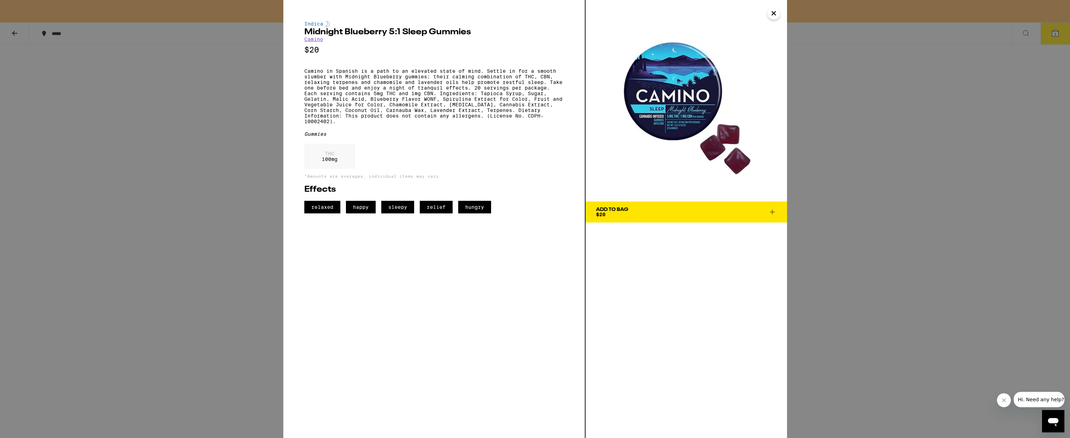 The image size is (1070, 438). Describe the element at coordinates (330, 154) in the screenshot. I see `p: THC` at that location.